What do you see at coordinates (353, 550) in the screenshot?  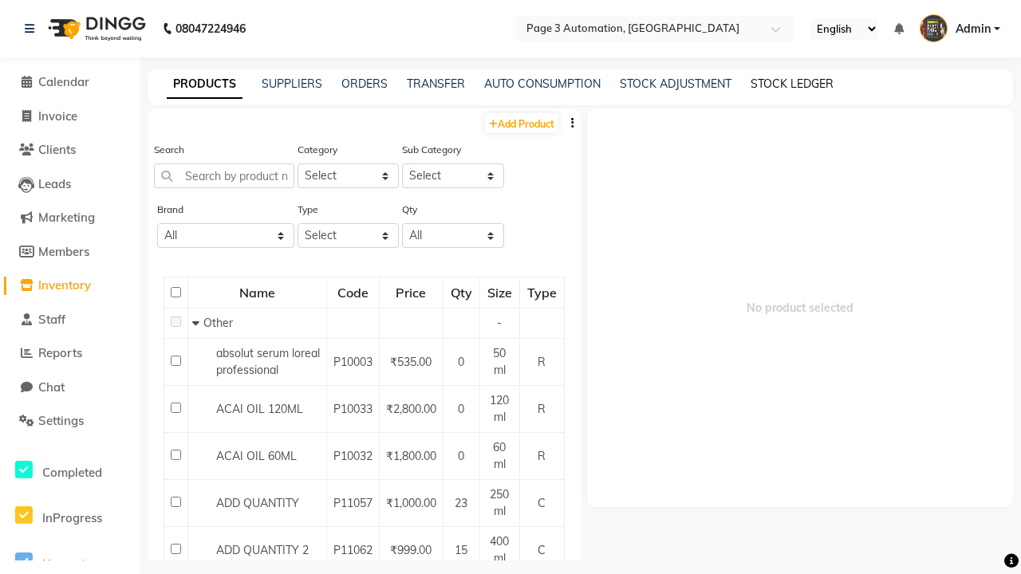 I see `span: P11062` at bounding box center [353, 550].